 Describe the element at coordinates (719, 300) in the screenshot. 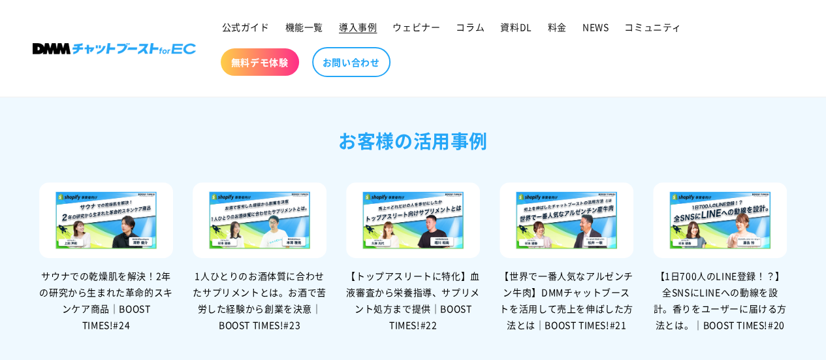

I see `div: 【1日700人のLINE登録！？】全SNSにLINEへの動線を設計。香りをユーザーに届ける方法とは。｜BOOST TIMES!#20` at that location.